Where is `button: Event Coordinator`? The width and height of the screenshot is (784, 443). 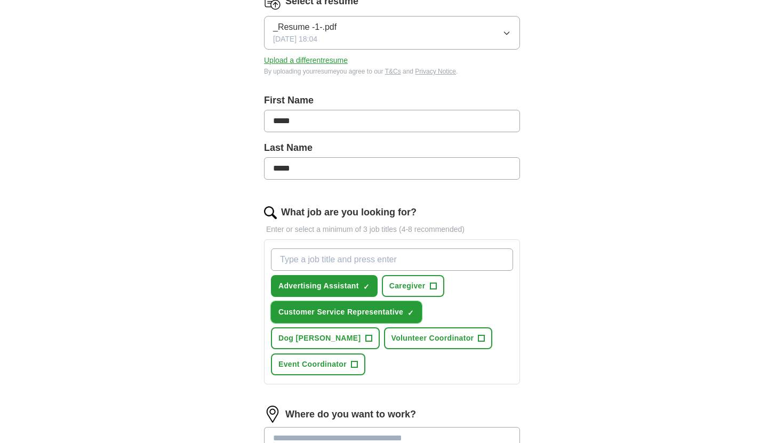 button: Event Coordinator is located at coordinates (318, 364).